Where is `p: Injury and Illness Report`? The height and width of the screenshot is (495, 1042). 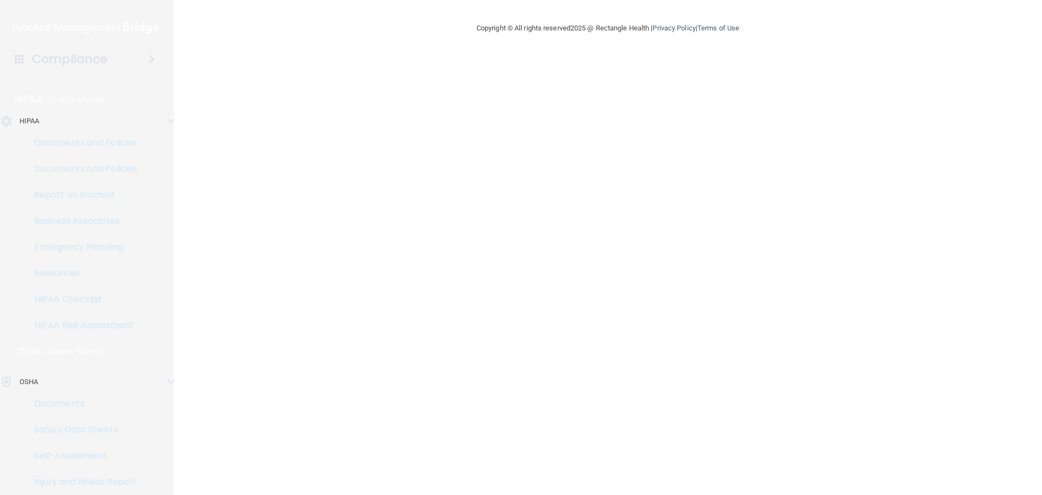
p: Injury and Illness Report is located at coordinates (81, 482).